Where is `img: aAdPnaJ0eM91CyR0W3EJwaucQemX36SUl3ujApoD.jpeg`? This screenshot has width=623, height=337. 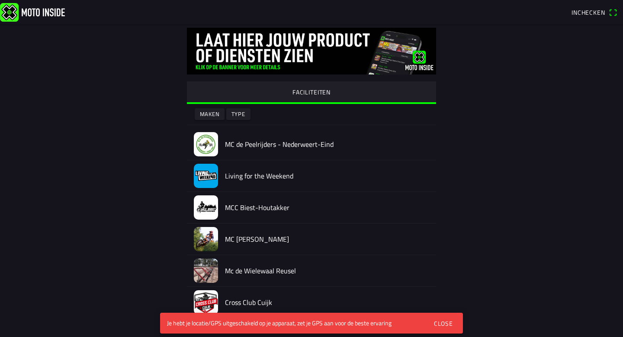 img: aAdPnaJ0eM91CyR0W3EJwaucQemX36SUl3ujApoD.jpeg is located at coordinates (206, 144).